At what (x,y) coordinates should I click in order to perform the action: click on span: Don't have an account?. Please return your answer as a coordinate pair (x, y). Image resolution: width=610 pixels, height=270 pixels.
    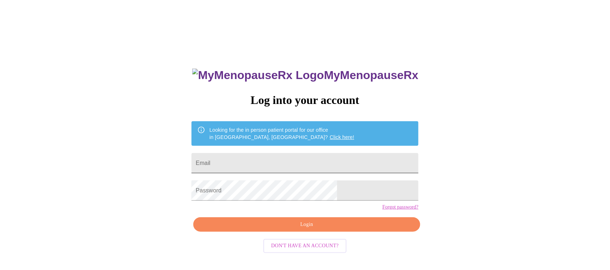
    Looking at the image, I should click on (305, 246).